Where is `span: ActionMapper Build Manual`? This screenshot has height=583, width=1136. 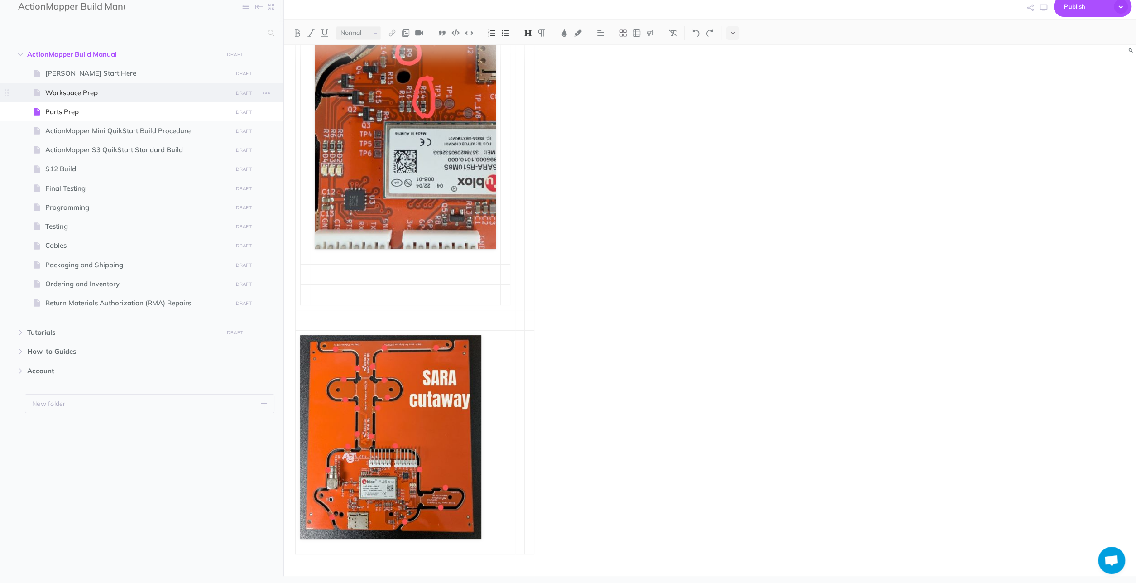
span: ActionMapper Build Manual is located at coordinates (122, 54).